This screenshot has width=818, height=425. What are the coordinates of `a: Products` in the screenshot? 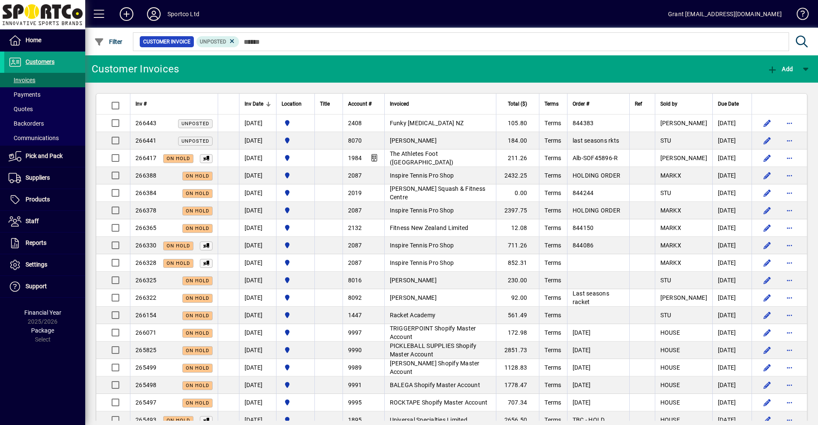 It's located at (45, 200).